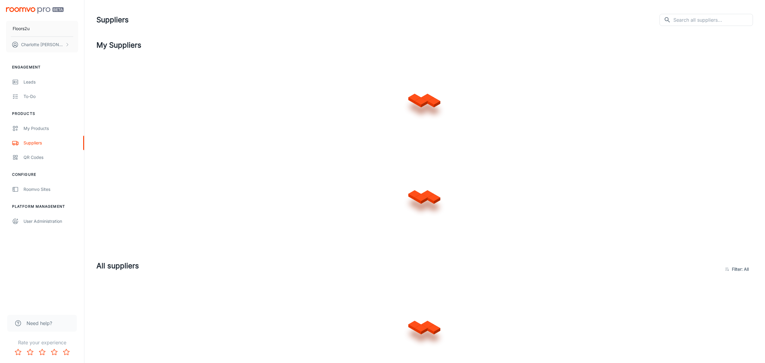 Image resolution: width=765 pixels, height=363 pixels. Describe the element at coordinates (35, 10) in the screenshot. I see `img: Roomvo PRO Beta` at that location.